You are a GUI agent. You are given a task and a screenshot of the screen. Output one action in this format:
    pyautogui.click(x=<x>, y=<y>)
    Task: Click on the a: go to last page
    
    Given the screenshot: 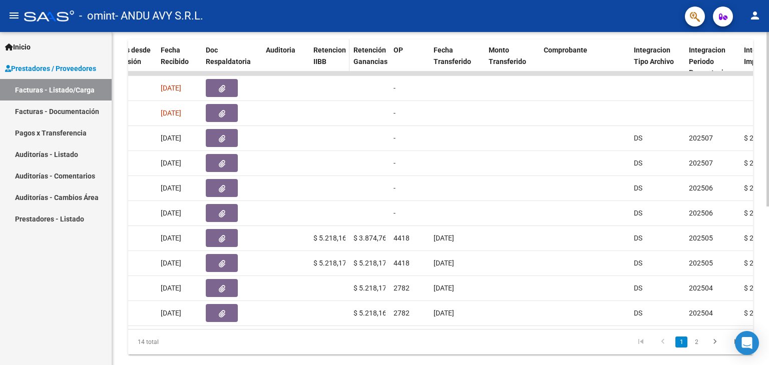 What is the action you would take?
    pyautogui.click(x=737, y=342)
    